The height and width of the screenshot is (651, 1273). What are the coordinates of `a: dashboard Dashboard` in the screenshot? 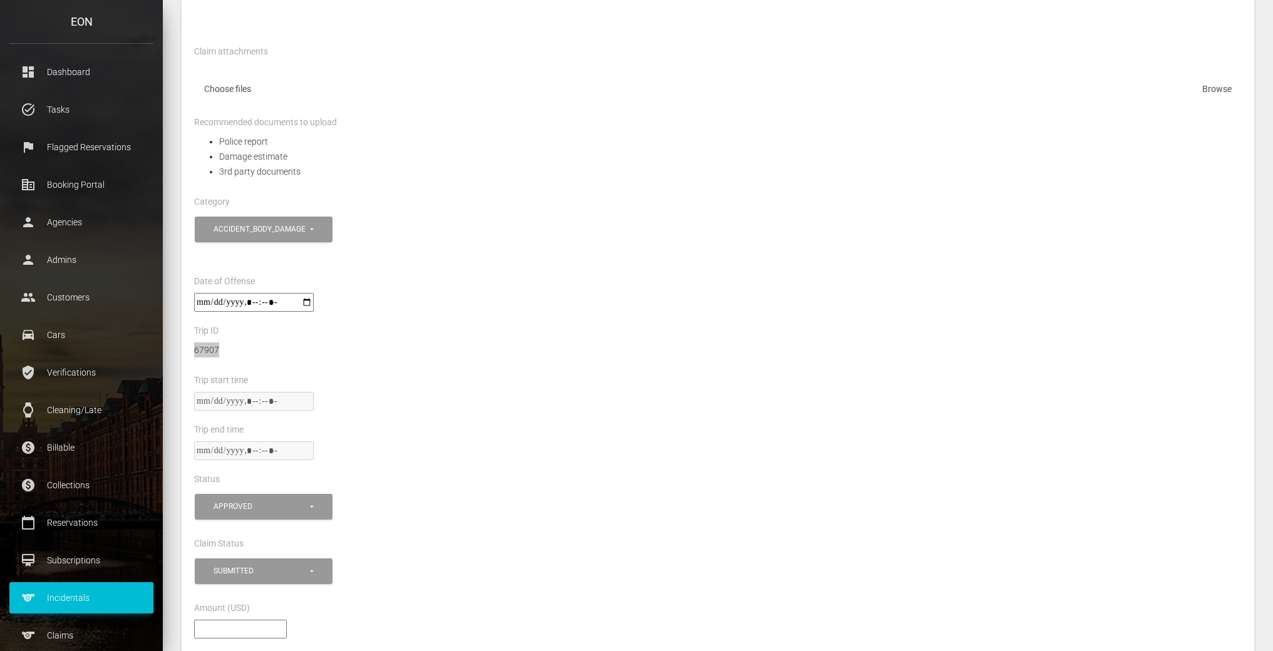 It's located at (81, 72).